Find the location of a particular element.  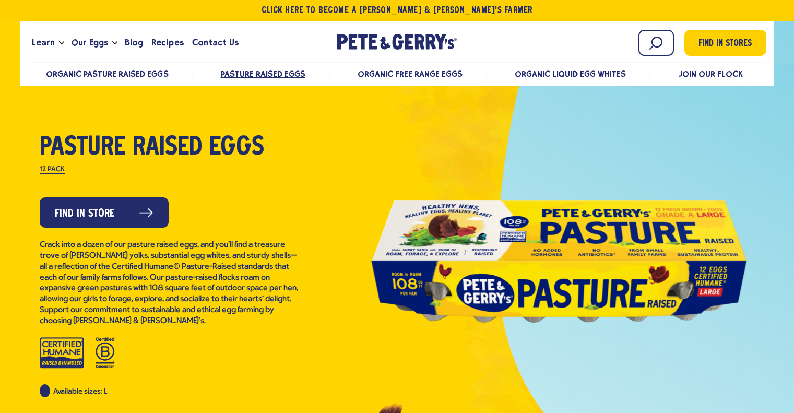

button: Open the dropdown menu for Our Eggs is located at coordinates (115, 43).